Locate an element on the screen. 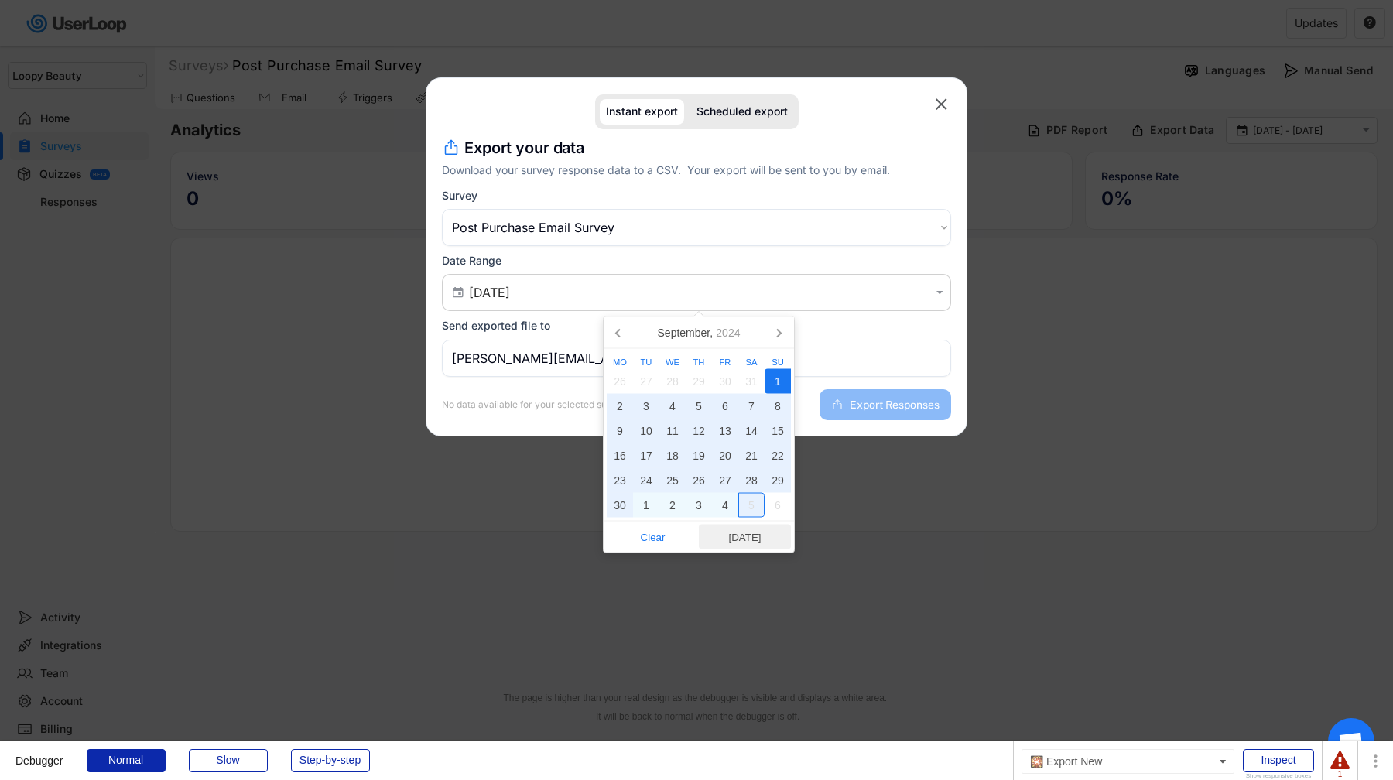  div: 10 is located at coordinates (646, 431).